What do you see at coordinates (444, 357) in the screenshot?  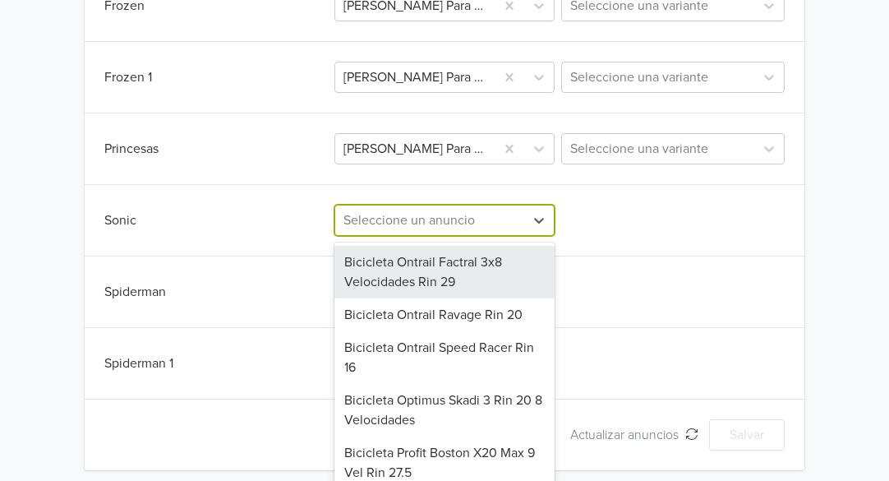 I see `div: Bicicleta Ontrail Speed Racer Rin 16` at bounding box center [444, 357].